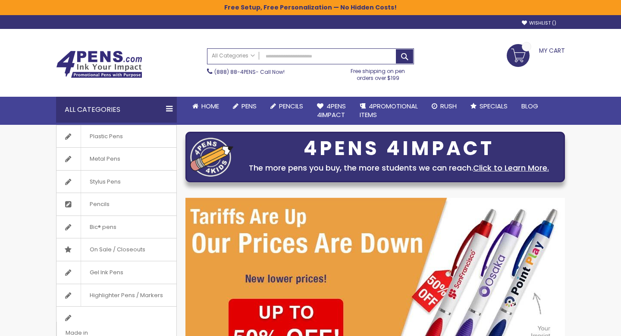 The image size is (621, 336). What do you see at coordinates (105, 182) in the screenshot?
I see `span: Stylus Pens` at bounding box center [105, 182].